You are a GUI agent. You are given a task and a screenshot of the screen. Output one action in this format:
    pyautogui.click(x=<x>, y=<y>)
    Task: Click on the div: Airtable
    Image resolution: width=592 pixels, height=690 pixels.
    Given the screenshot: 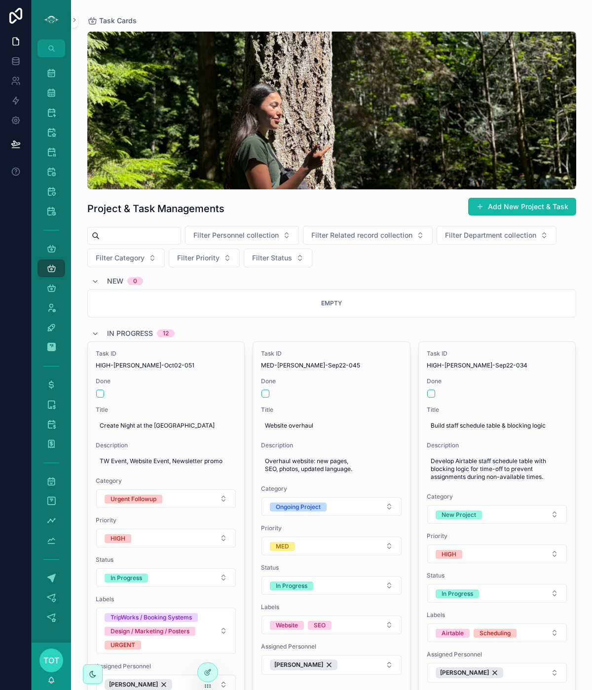 What is the action you would take?
    pyautogui.click(x=452, y=633)
    